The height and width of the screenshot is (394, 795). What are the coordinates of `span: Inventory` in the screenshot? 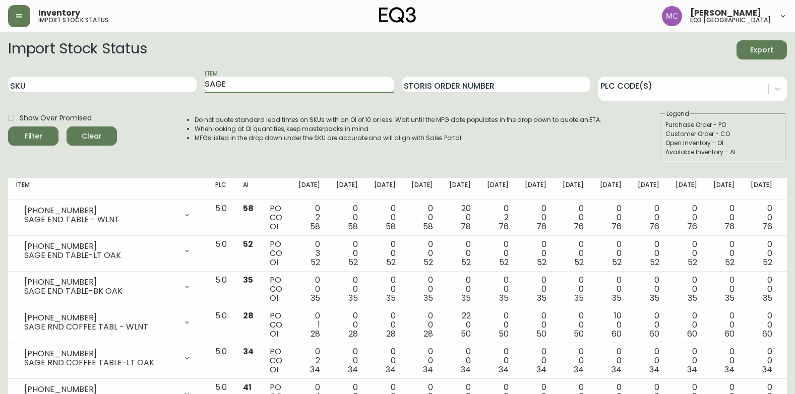 It's located at (59, 13).